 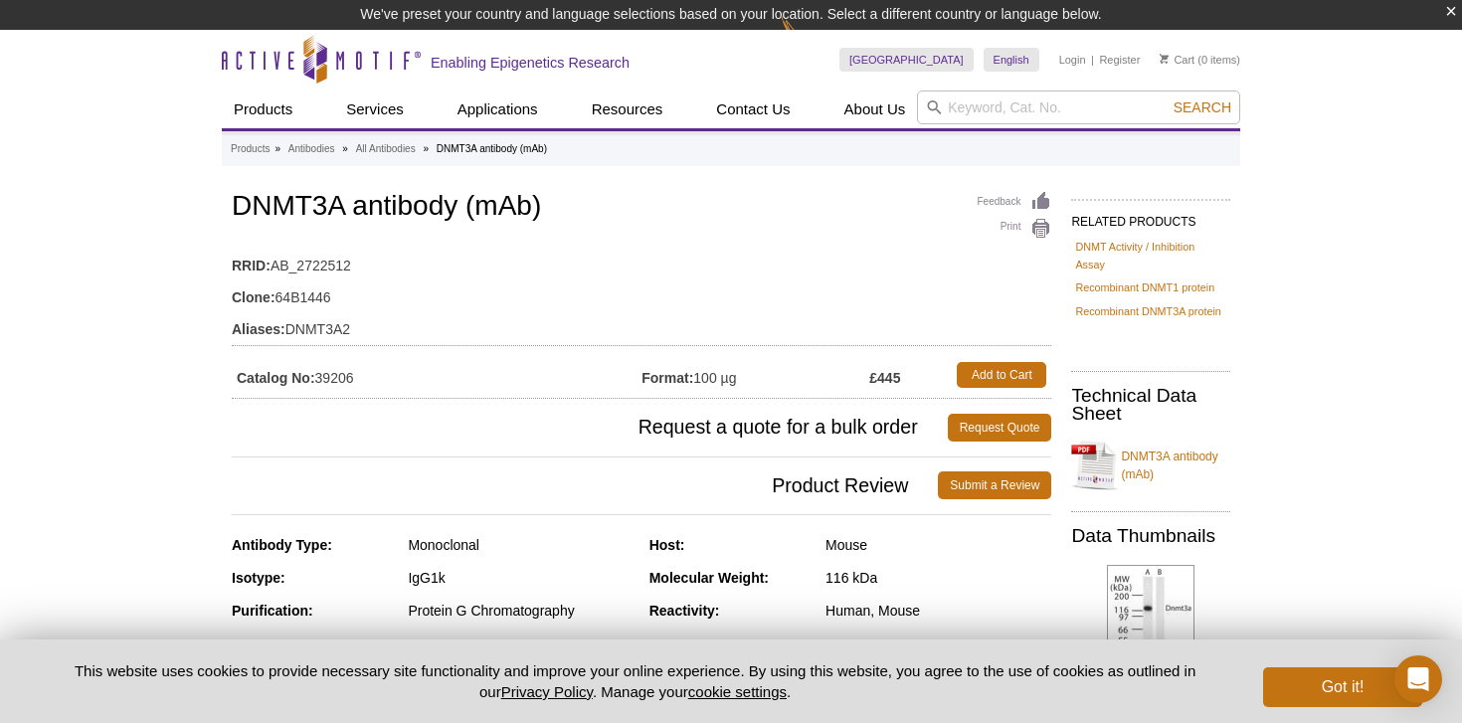 What do you see at coordinates (1150, 642) in the screenshot?
I see `img: DNMT3A antibody (mAb) tested by Western blot.` at bounding box center [1150, 642].